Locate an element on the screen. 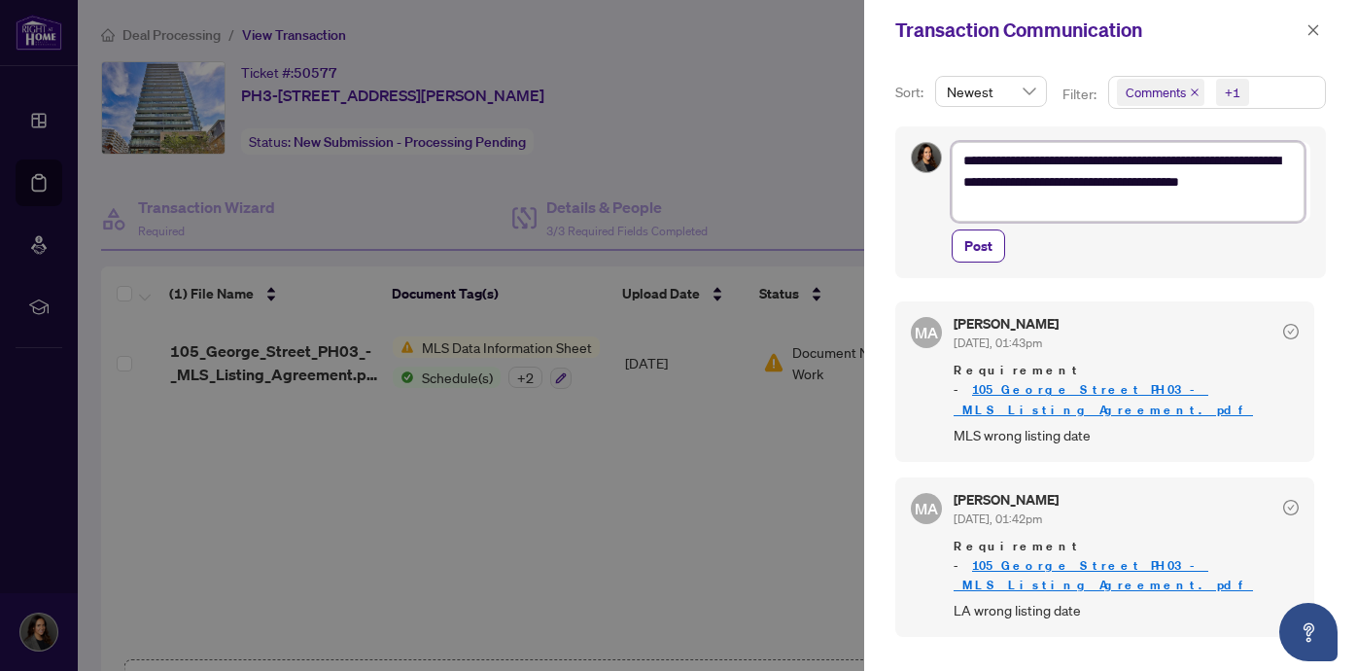 The image size is (1357, 671). div: +1 is located at coordinates (1233, 92).